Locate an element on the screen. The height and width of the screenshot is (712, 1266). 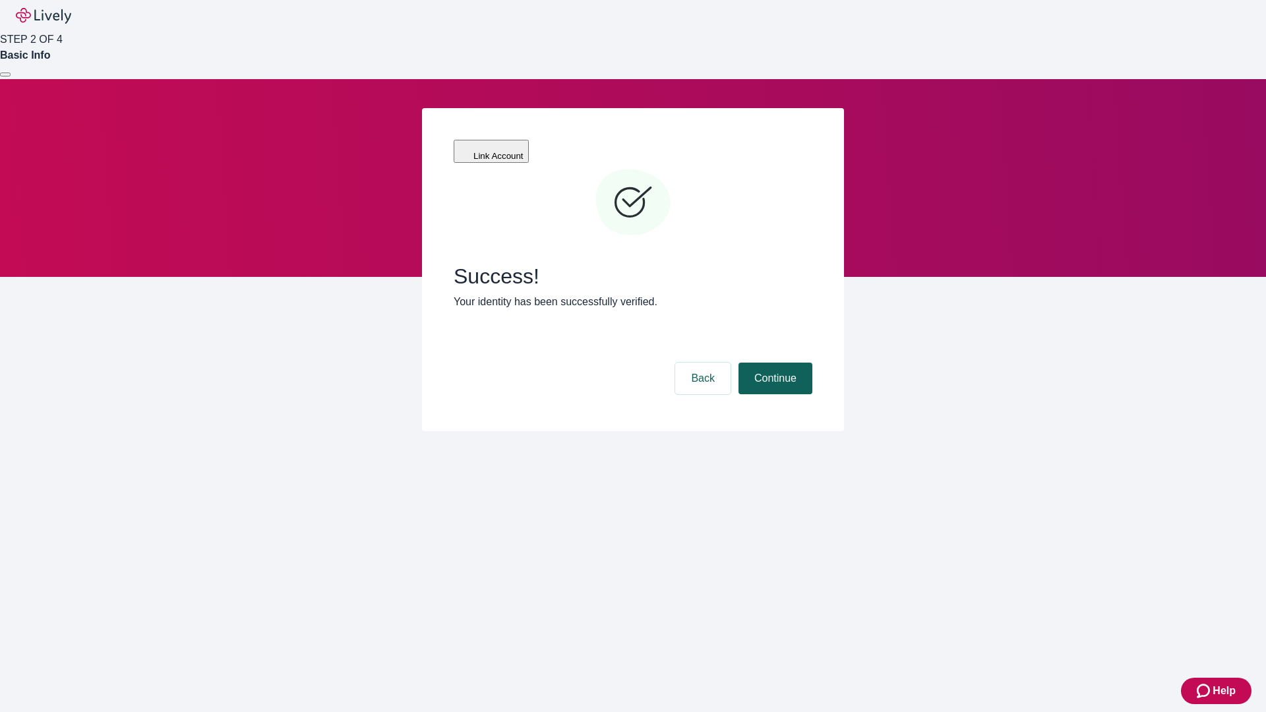
button: Link Account is located at coordinates (491, 151).